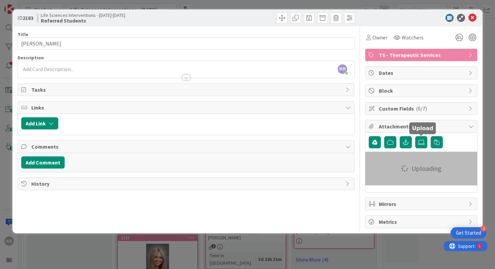 The image size is (495, 269). Describe the element at coordinates (422, 109) in the screenshot. I see `span: Custom Fields` at that location.